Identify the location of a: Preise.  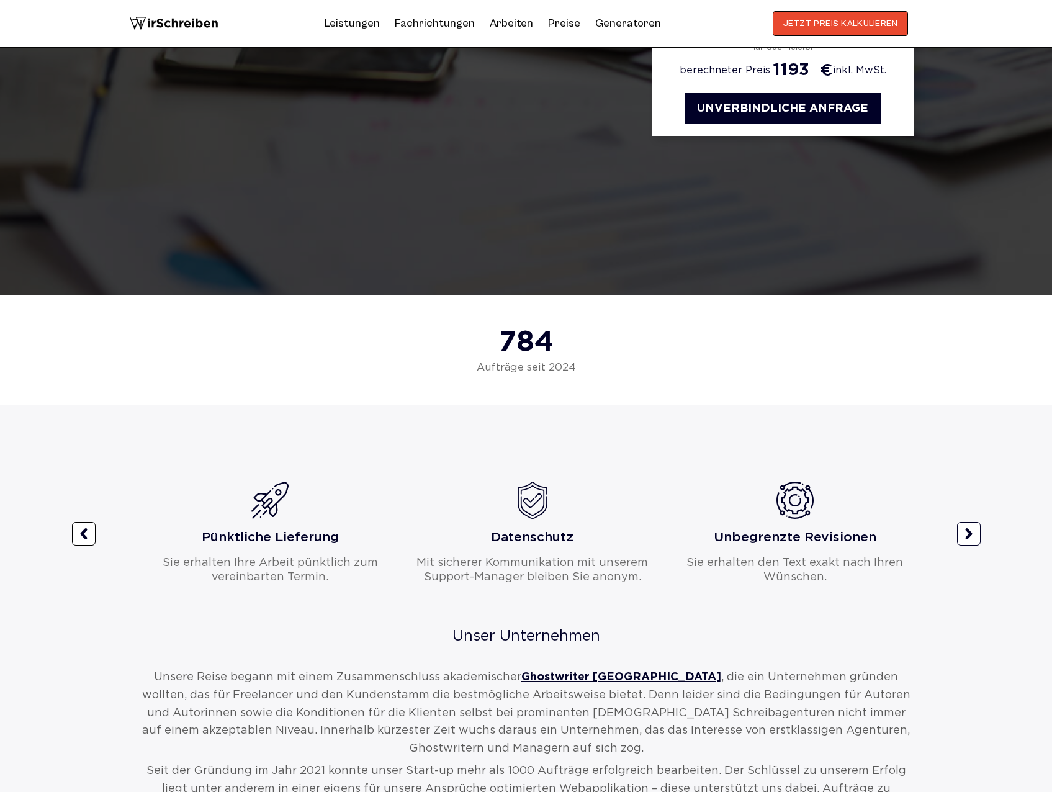
(564, 23).